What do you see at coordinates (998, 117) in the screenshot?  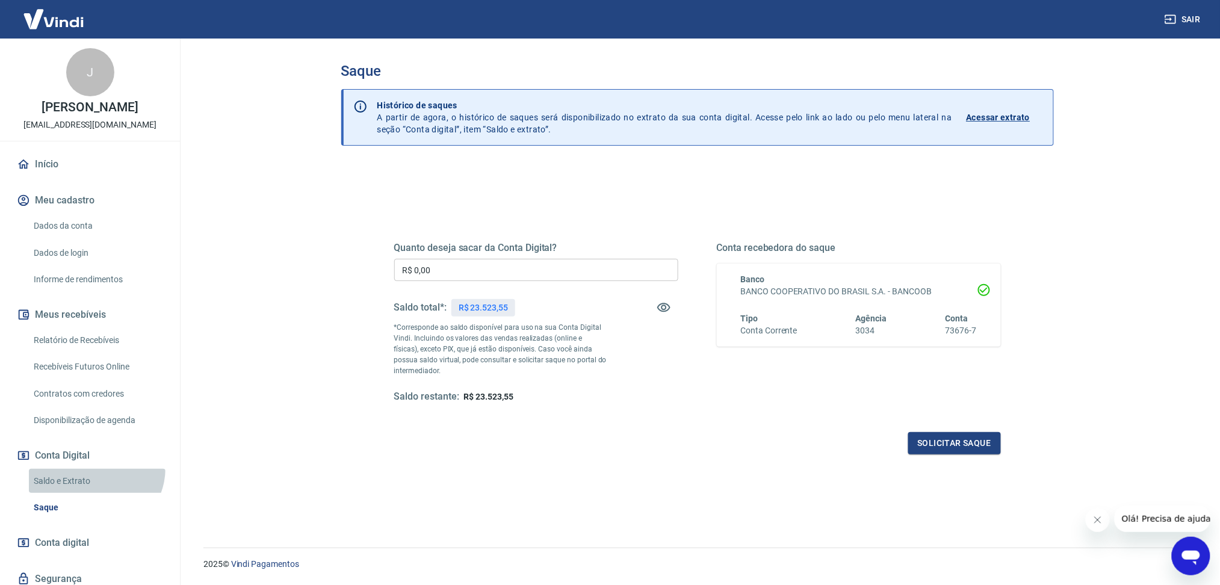 I see `p: Acessar extrato` at bounding box center [998, 117].